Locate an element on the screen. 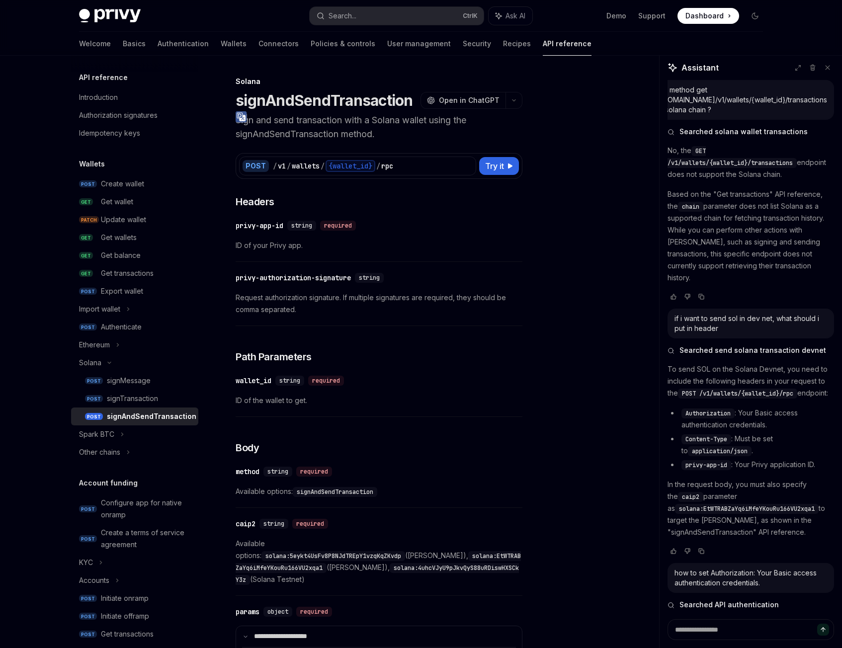 This screenshot has width=842, height=648. a: POSTsignMessage is located at coordinates (135, 381).